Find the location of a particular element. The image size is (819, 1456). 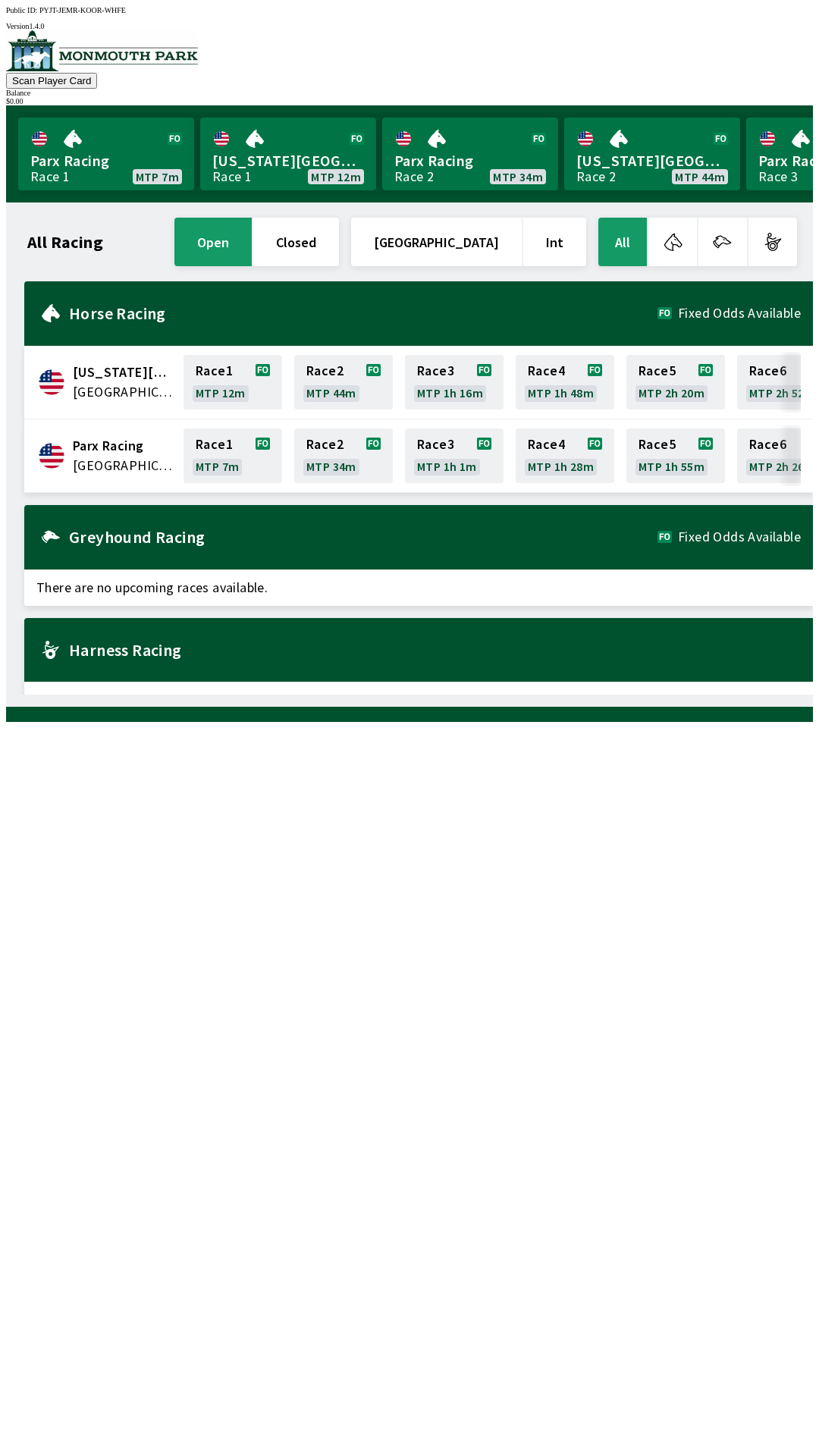

button: closed is located at coordinates (296, 242).